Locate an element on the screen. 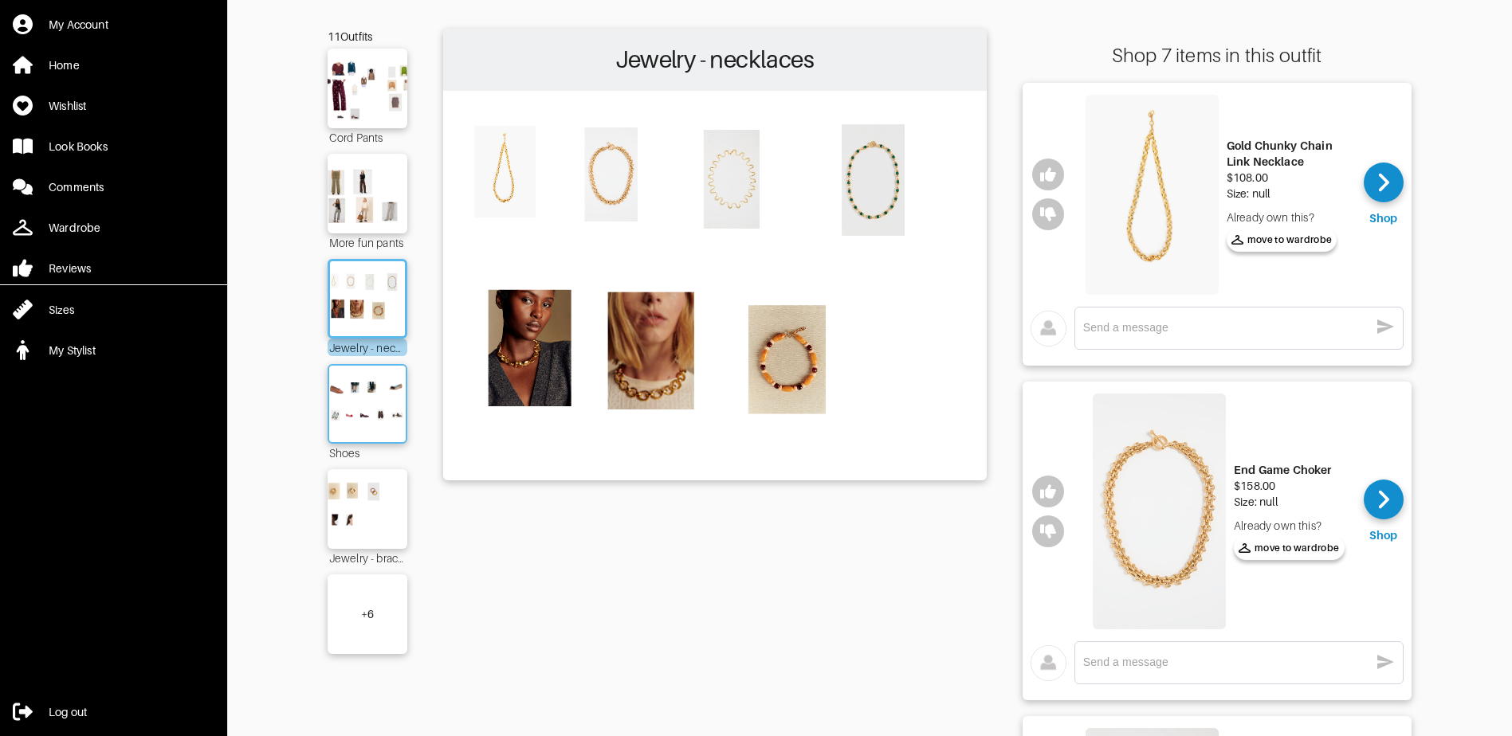 This screenshot has width=1512, height=736. div: More fun pants is located at coordinates (367, 242).